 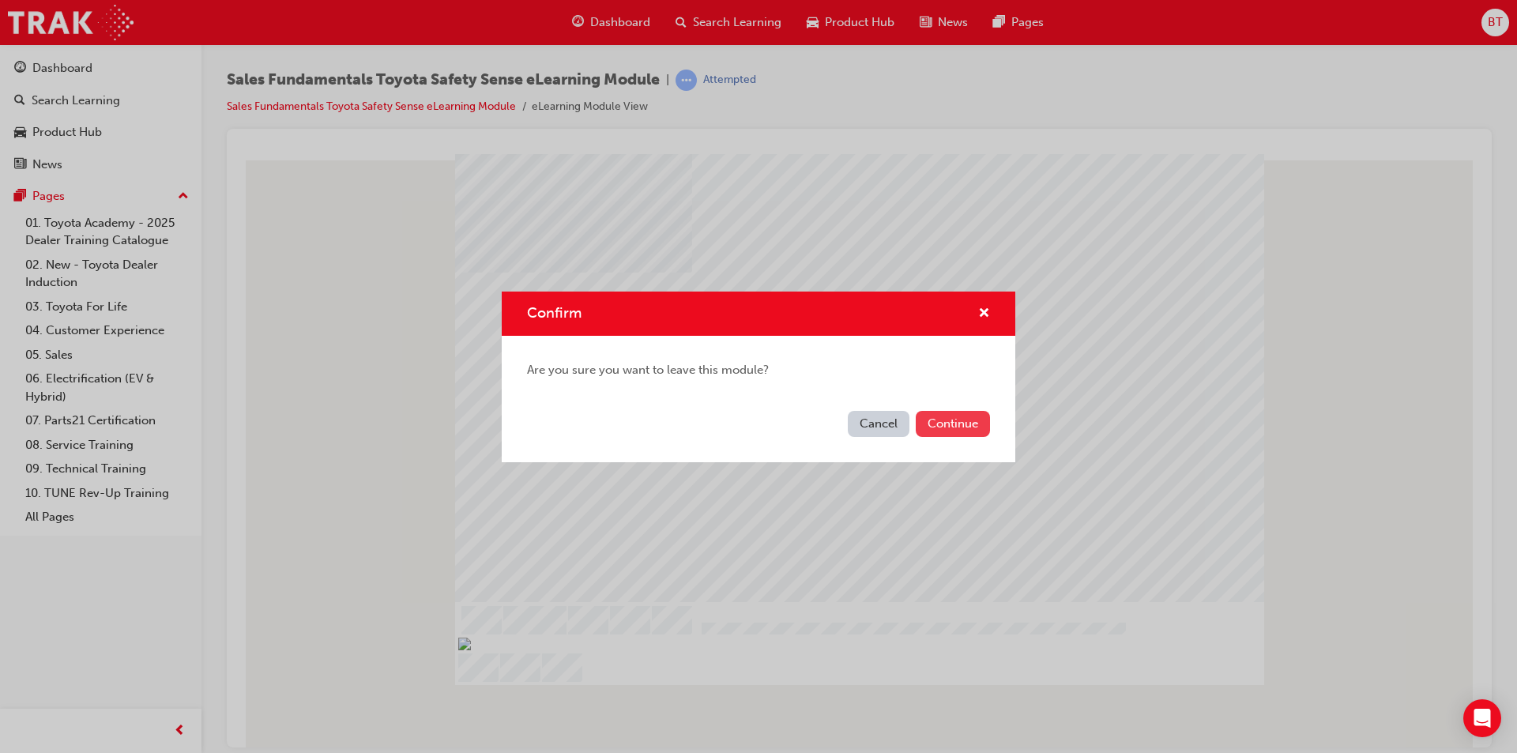 I want to click on span: cross-icon, so click(x=984, y=314).